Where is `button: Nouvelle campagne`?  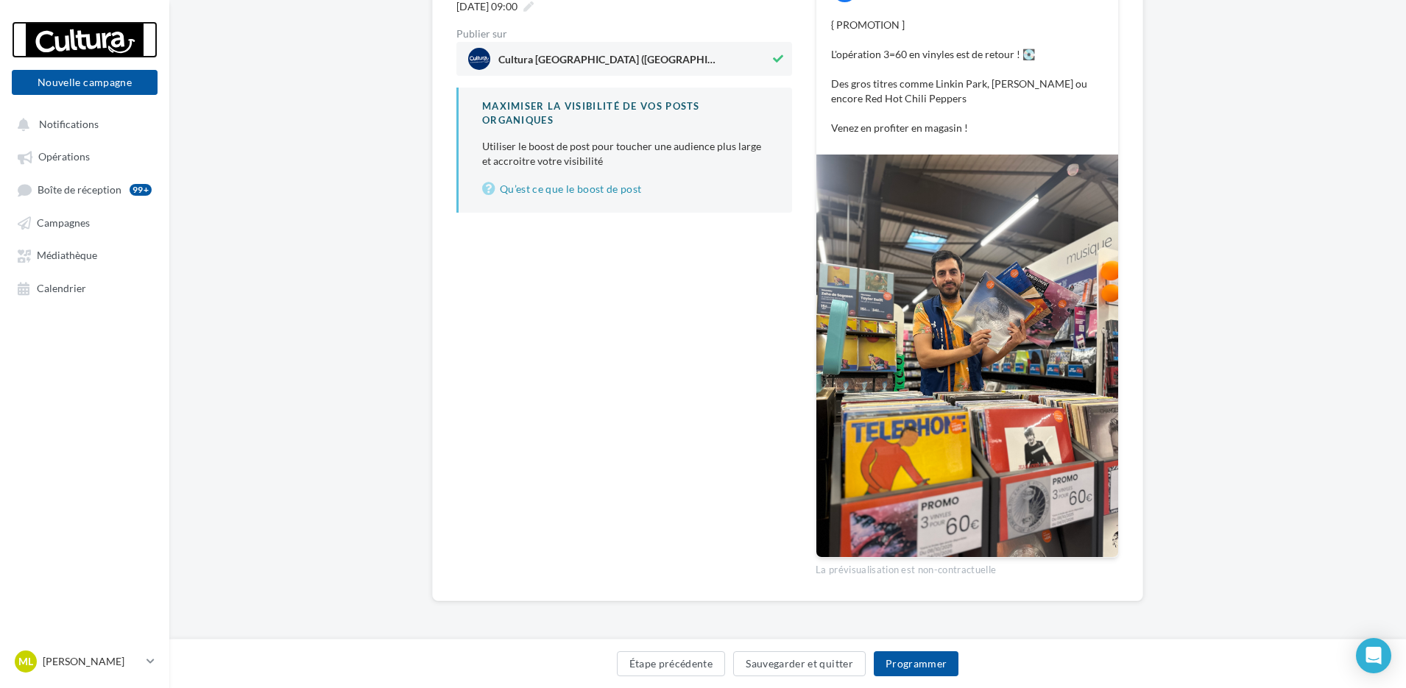 button: Nouvelle campagne is located at coordinates (85, 82).